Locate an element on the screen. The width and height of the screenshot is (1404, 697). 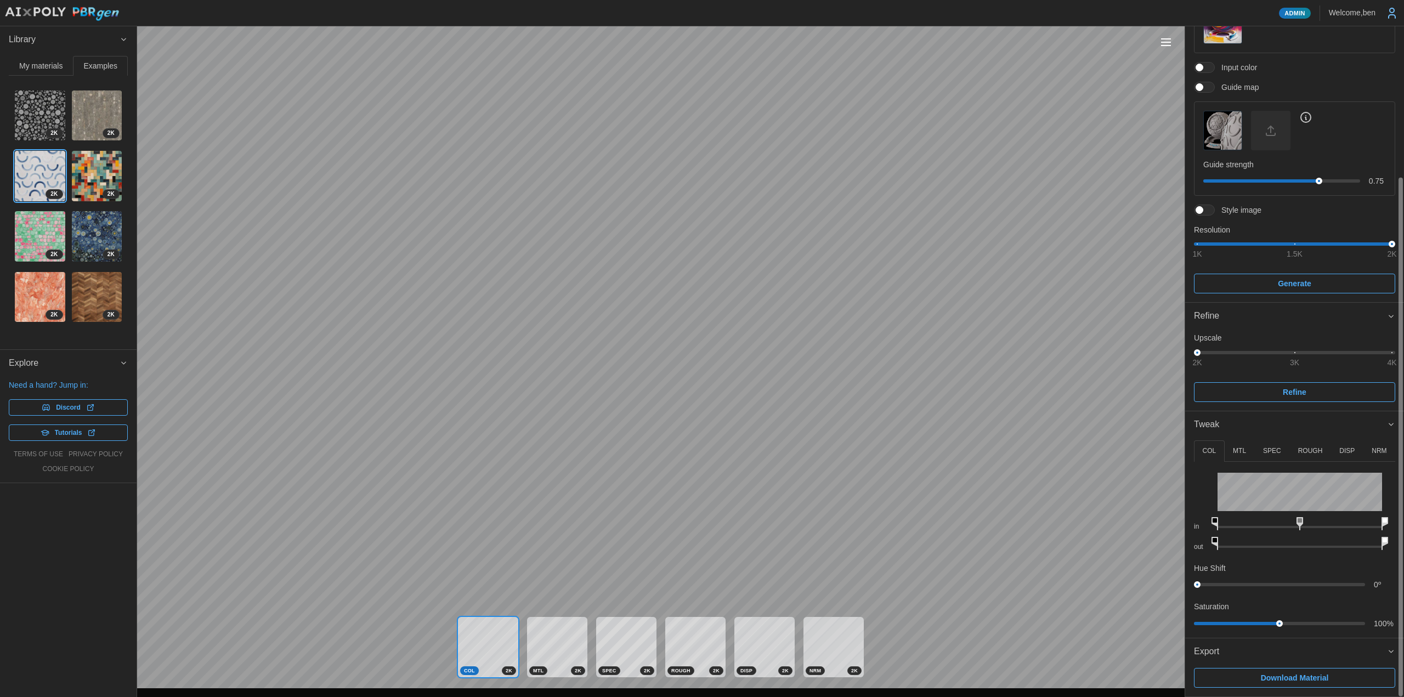
span: Discord is located at coordinates (68, 408).